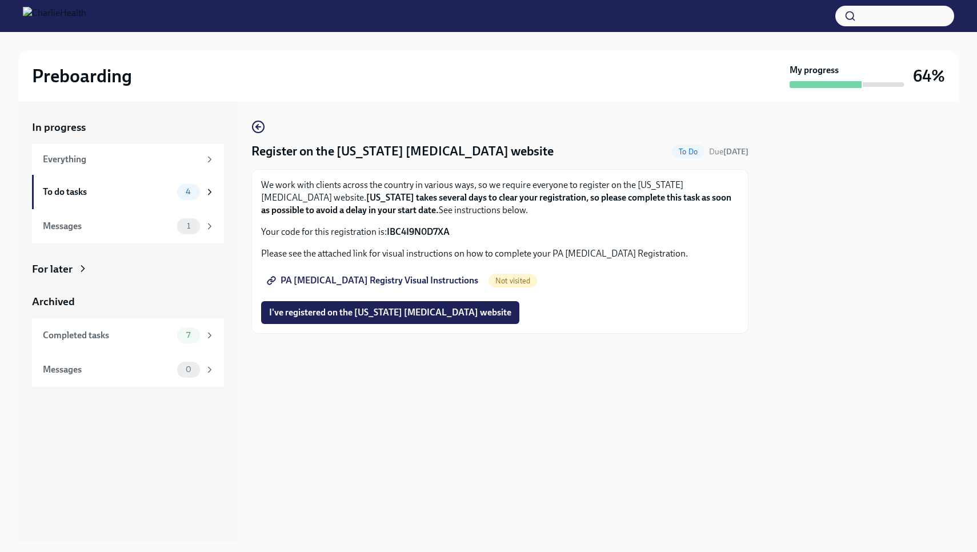 This screenshot has width=977, height=552. I want to click on a: In progress, so click(128, 127).